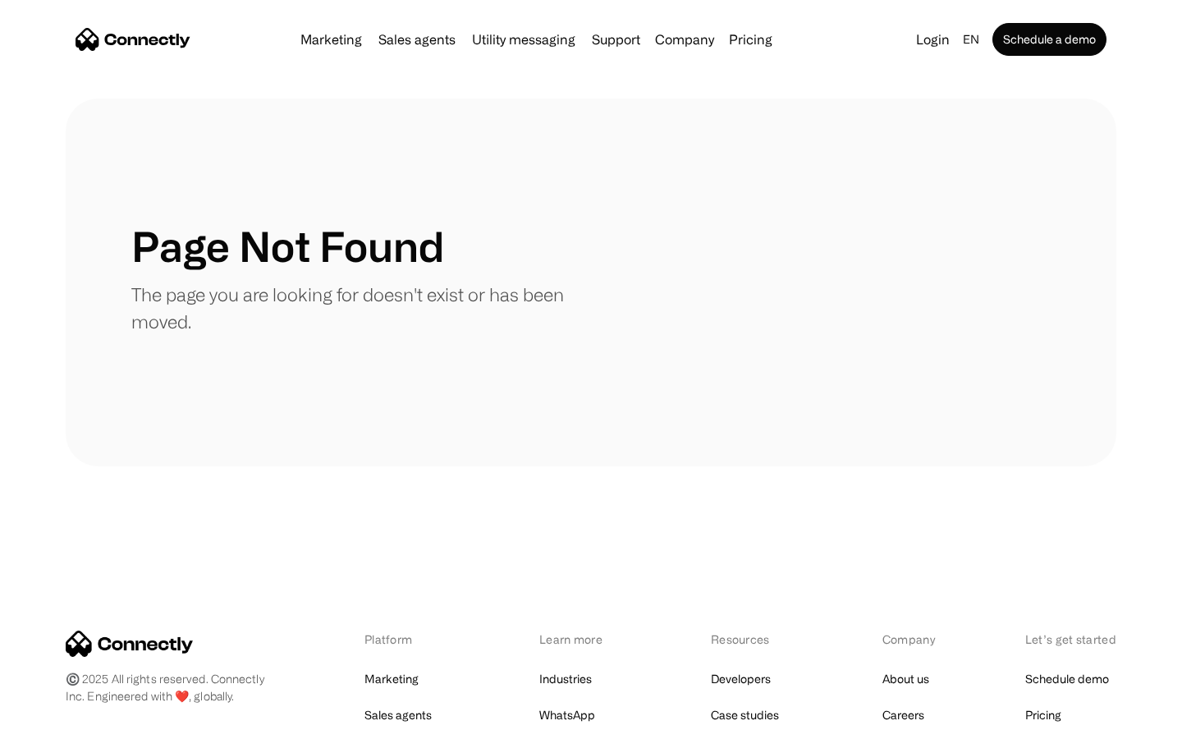  Describe the element at coordinates (582, 639) in the screenshot. I see `div: Learn more` at that location.